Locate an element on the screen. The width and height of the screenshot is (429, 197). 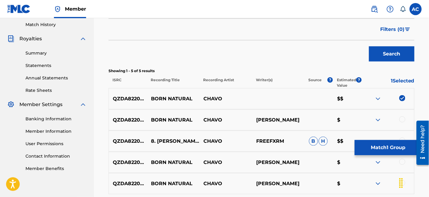
div: User Menu is located at coordinates (416, 9).